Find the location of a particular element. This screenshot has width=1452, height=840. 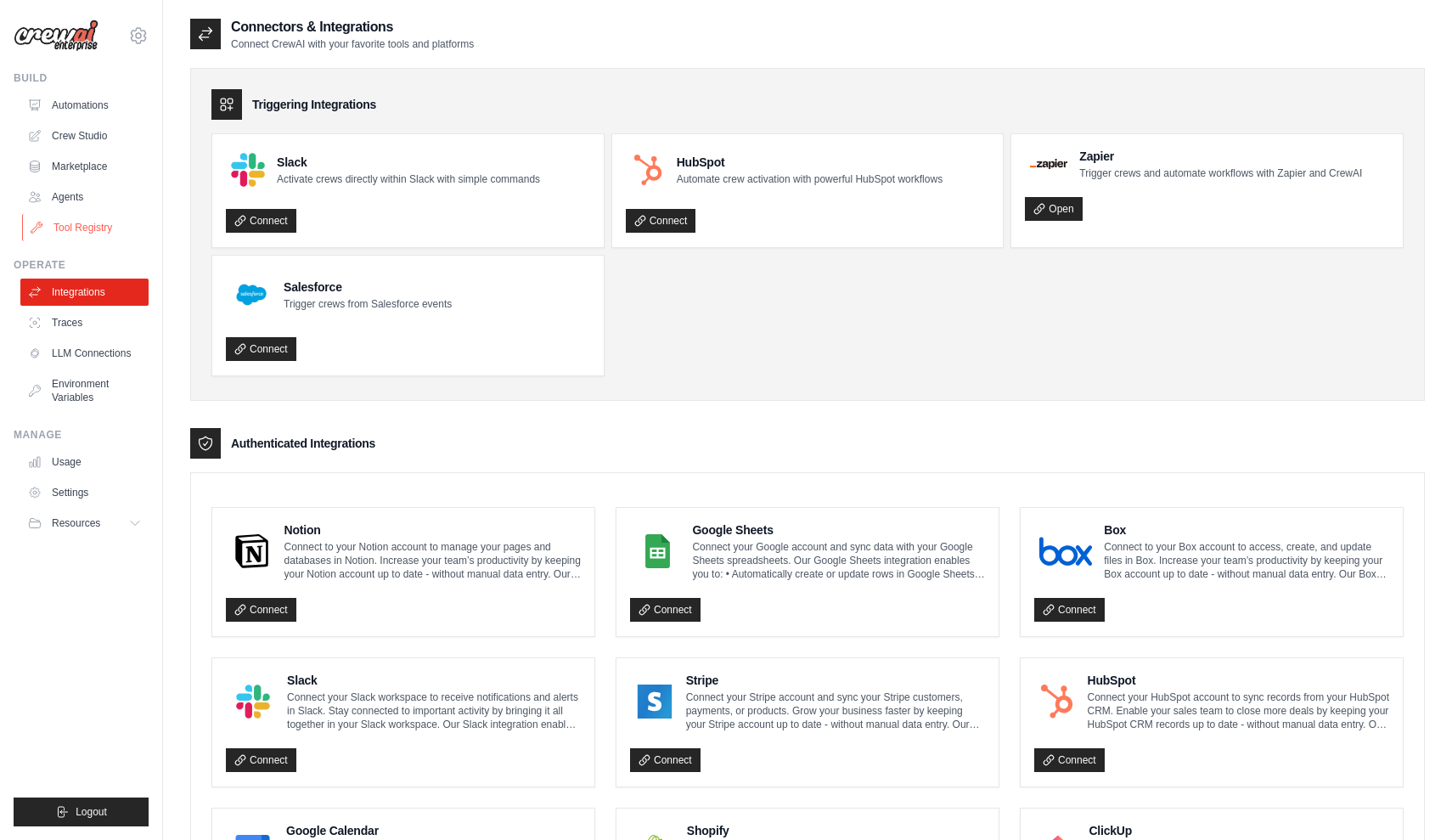

p: Automate crew activation with powerful HubSpot workflows is located at coordinates (809, 179).